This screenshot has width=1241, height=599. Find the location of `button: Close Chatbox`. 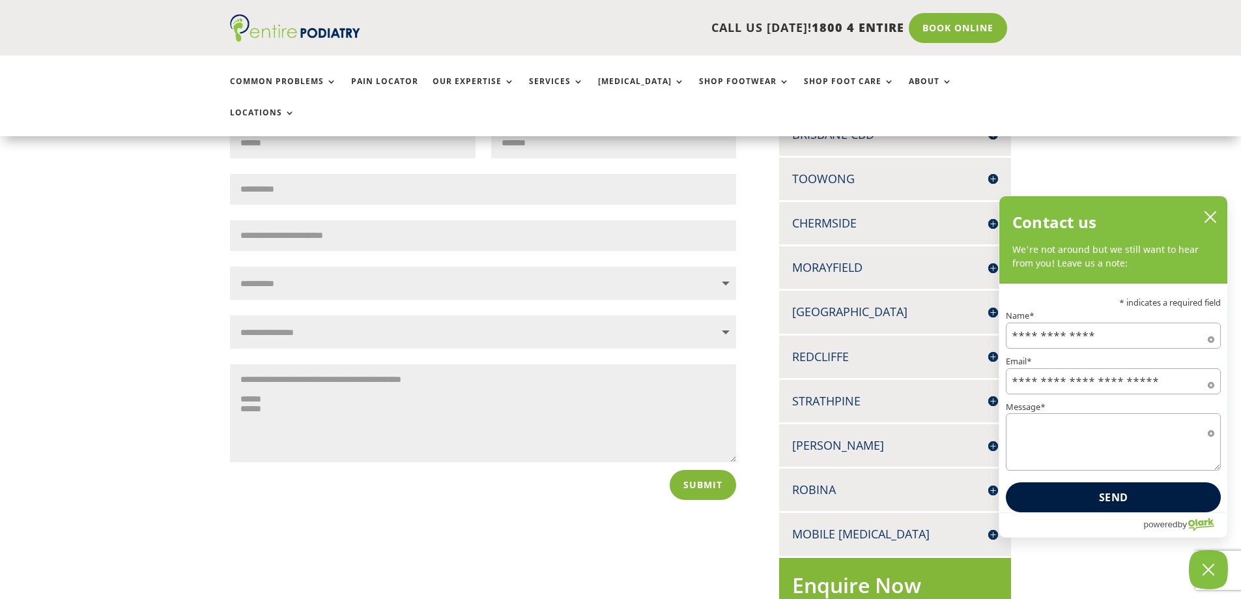

button: Close Chatbox is located at coordinates (1208, 569).